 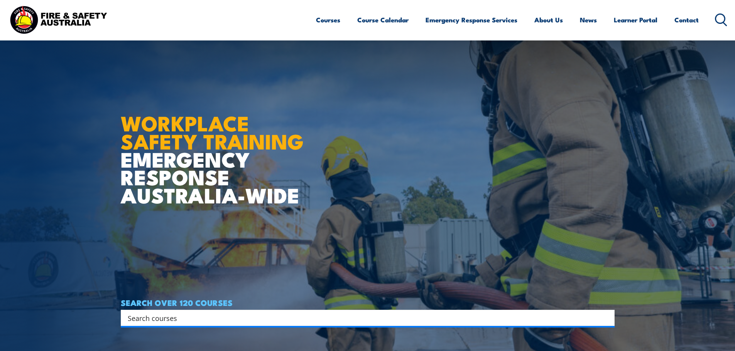 I want to click on a: News, so click(x=588, y=20).